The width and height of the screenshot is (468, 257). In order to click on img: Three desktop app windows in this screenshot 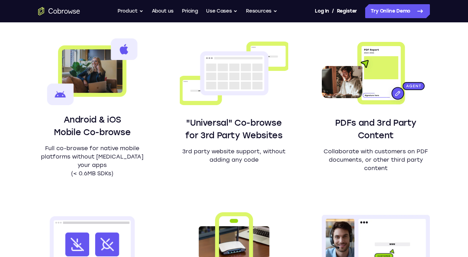, I will do `click(234, 73)`.